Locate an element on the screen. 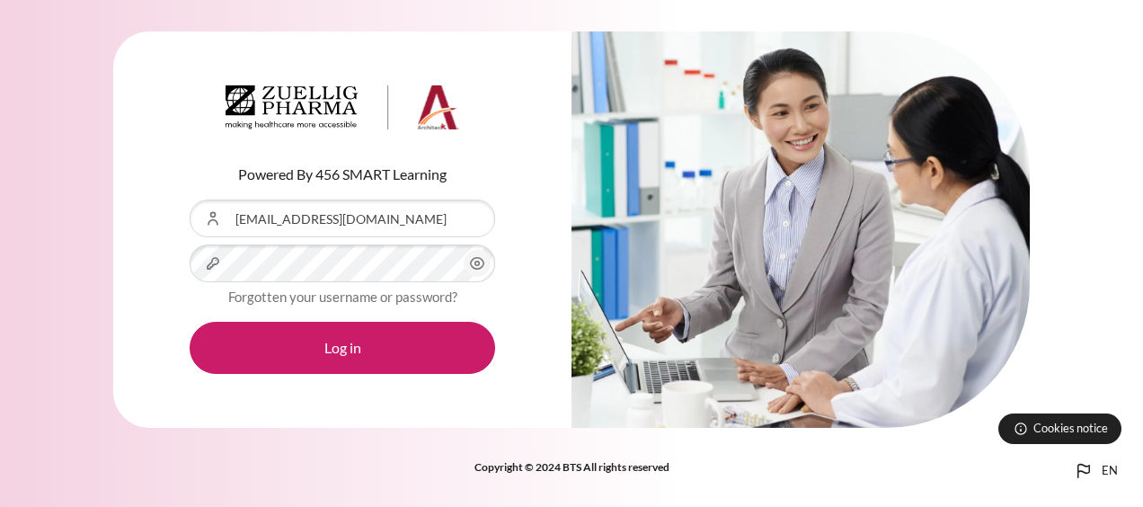 This screenshot has width=1143, height=507. button: Log in is located at coordinates (342, 348).